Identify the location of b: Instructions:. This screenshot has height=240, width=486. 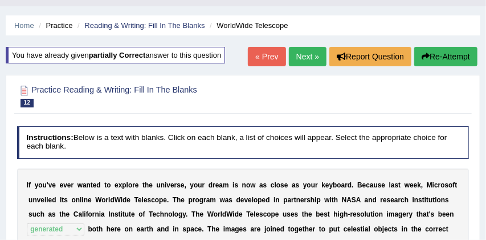
(50, 137).